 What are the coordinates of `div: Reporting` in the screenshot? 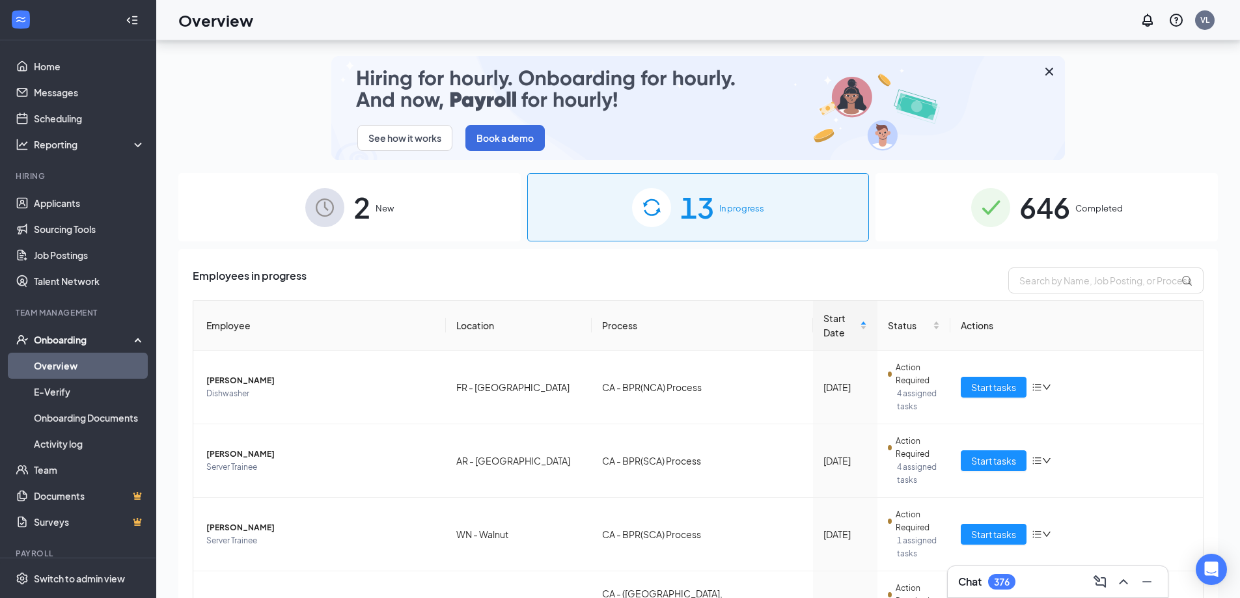 It's located at (90, 144).